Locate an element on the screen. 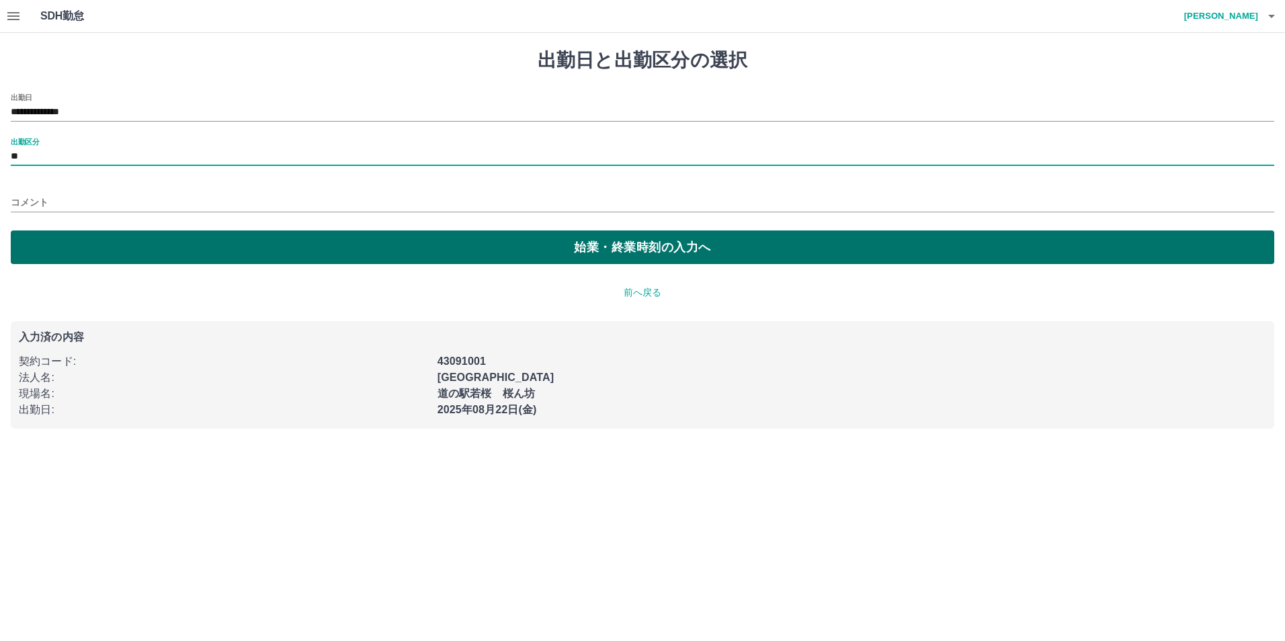 The image size is (1285, 641). p: 法人名 : is located at coordinates (224, 378).